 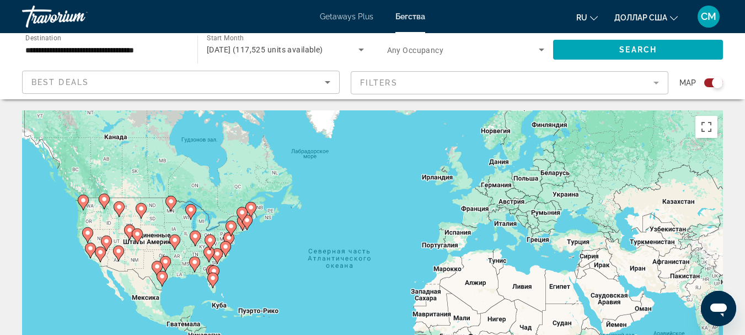 What do you see at coordinates (646, 17) in the screenshot?
I see `button: Изменить валюту` at bounding box center [646, 17].